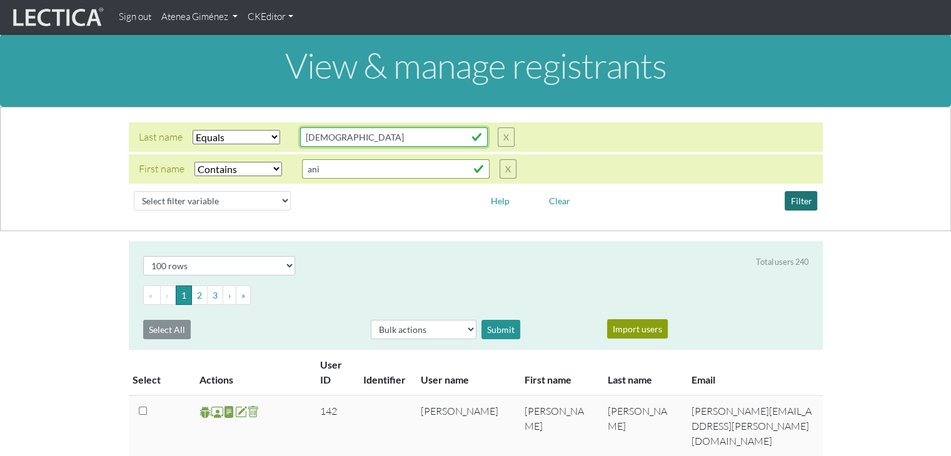  Describe the element at coordinates (57, 18) in the screenshot. I see `img: lecticalive` at that location.